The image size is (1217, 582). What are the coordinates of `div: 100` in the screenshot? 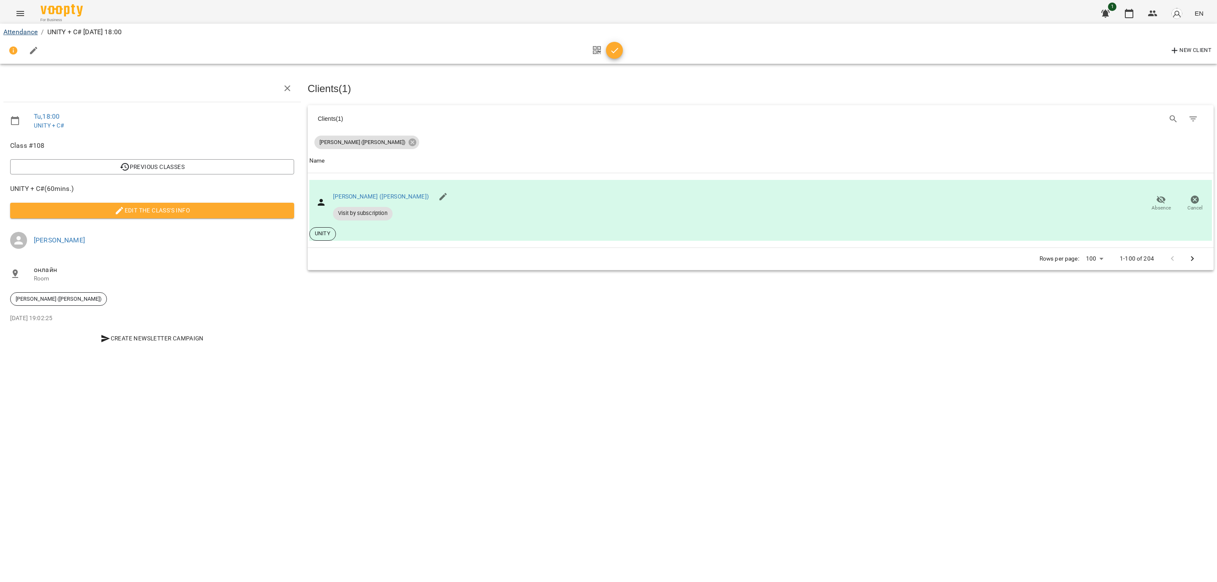 It's located at (1095, 259).